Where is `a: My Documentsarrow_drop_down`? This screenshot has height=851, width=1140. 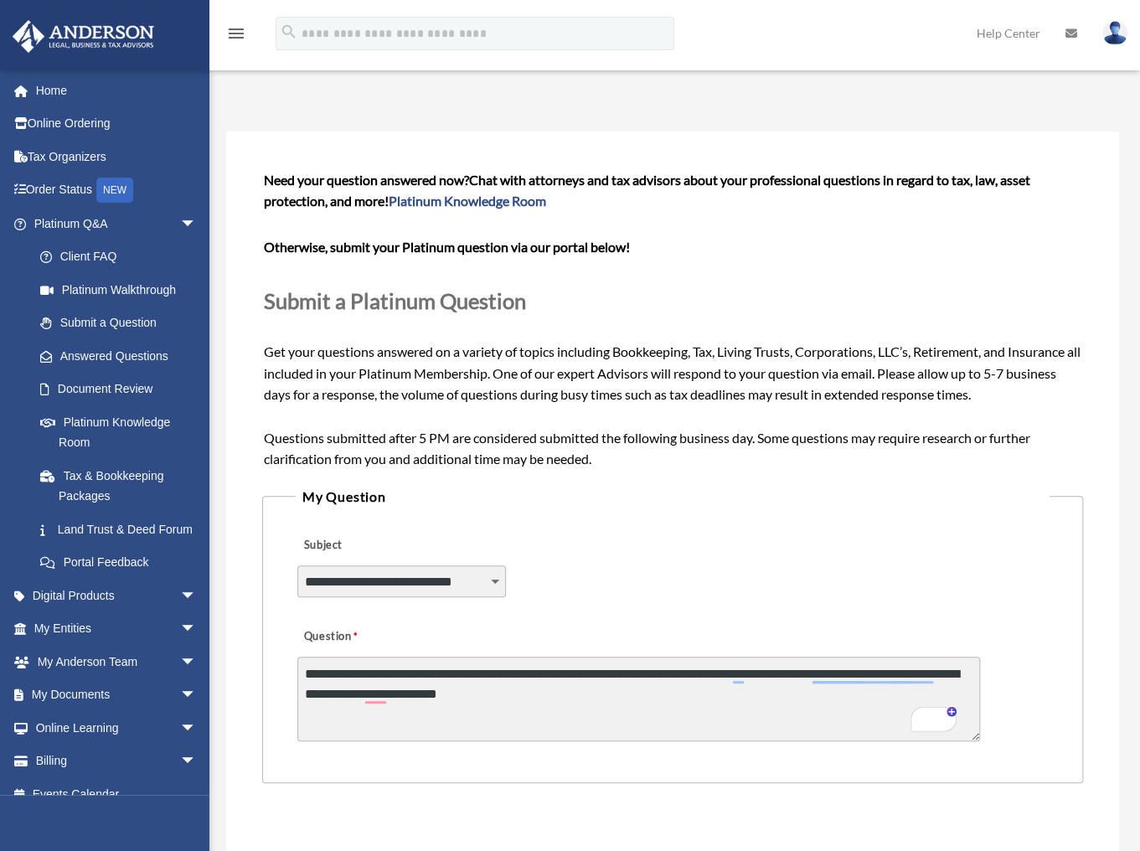
a: My Documentsarrow_drop_down is located at coordinates (116, 695).